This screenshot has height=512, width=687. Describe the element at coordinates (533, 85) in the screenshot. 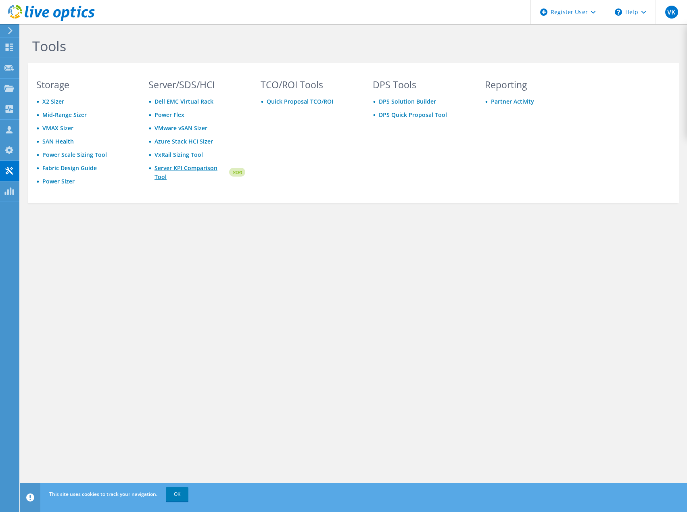

I see `h3: Reporting` at that location.